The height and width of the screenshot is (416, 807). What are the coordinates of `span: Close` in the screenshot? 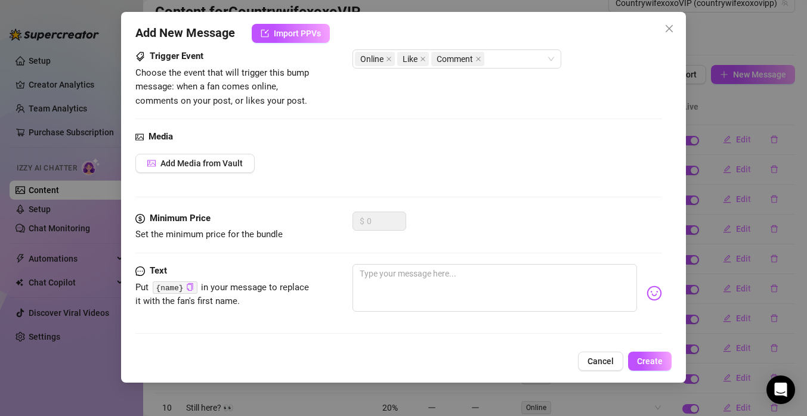 It's located at (669, 29).